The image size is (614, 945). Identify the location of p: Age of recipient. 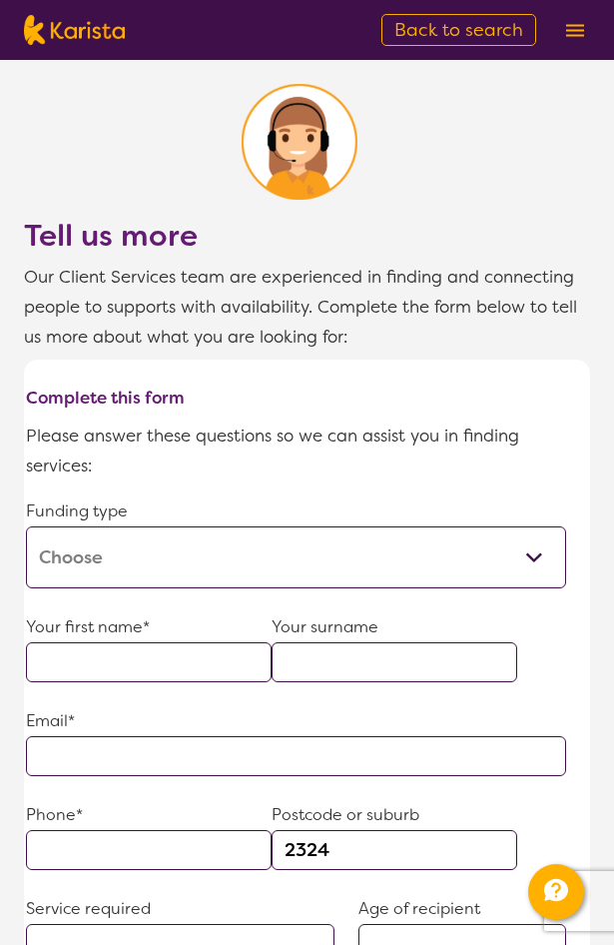
(463, 909).